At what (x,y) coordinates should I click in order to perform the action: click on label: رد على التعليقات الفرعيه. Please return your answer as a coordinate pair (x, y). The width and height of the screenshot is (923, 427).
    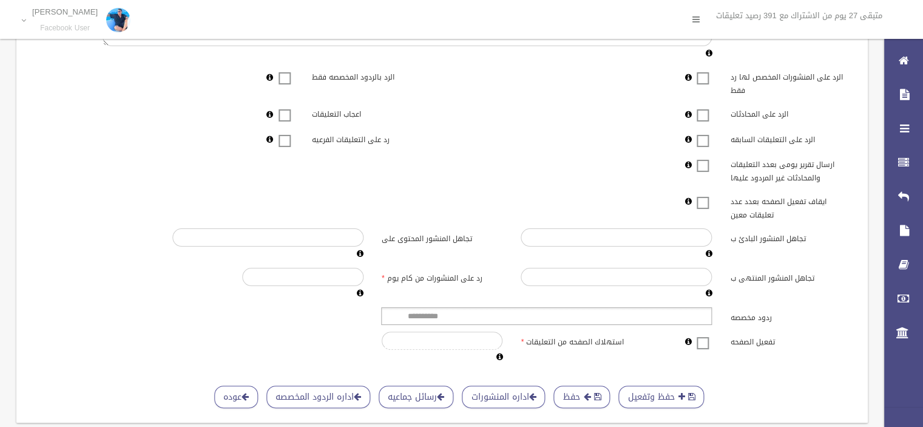
    Looking at the image, I should click on (373, 138).